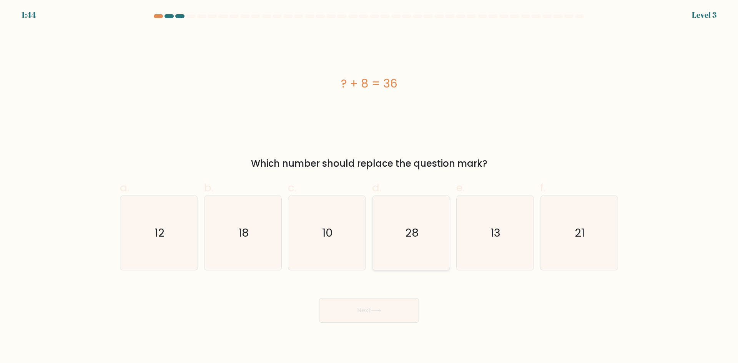 This screenshot has height=363, width=738. What do you see at coordinates (369, 310) in the screenshot?
I see `button: Next` at bounding box center [369, 310].